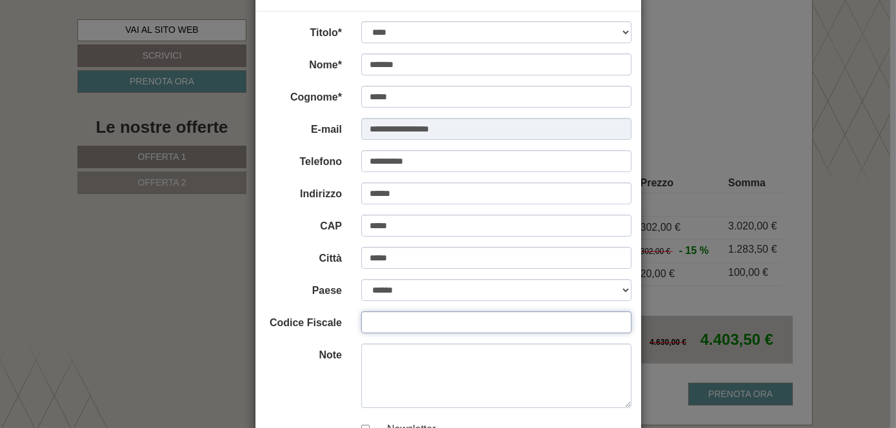 This screenshot has width=896, height=428. I want to click on label: Cognome*, so click(304, 95).